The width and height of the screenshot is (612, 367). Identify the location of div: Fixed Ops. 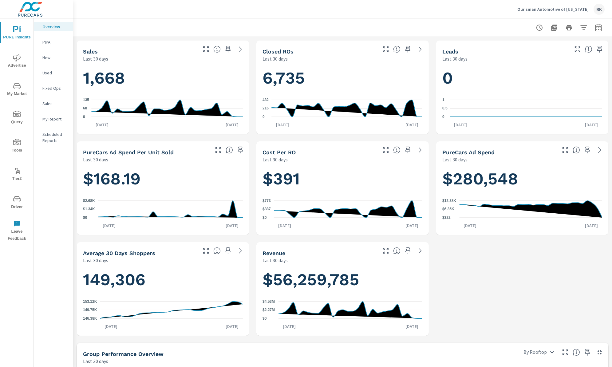
(53, 88).